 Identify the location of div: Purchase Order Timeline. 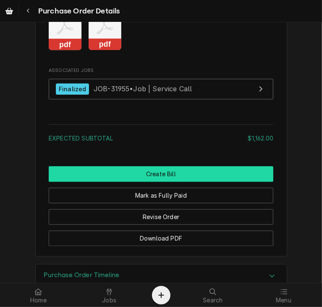
(161, 276).